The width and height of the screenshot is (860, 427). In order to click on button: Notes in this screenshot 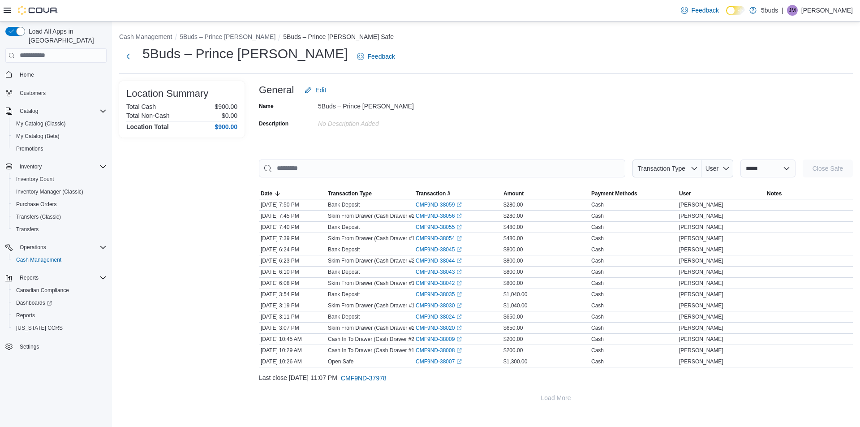, I will do `click(809, 194)`.